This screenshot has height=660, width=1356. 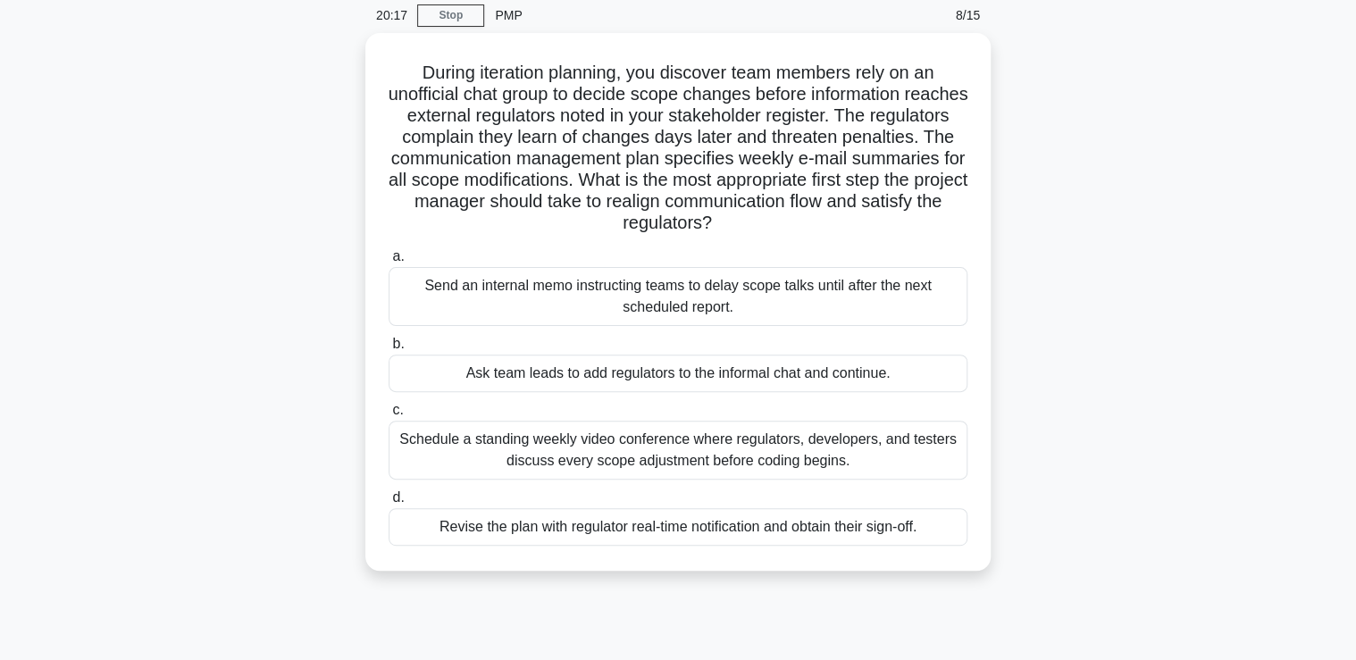 I want to click on div: Send an internal memo instructing teams to delay scope talks until after the next scheduled report., so click(x=678, y=297).